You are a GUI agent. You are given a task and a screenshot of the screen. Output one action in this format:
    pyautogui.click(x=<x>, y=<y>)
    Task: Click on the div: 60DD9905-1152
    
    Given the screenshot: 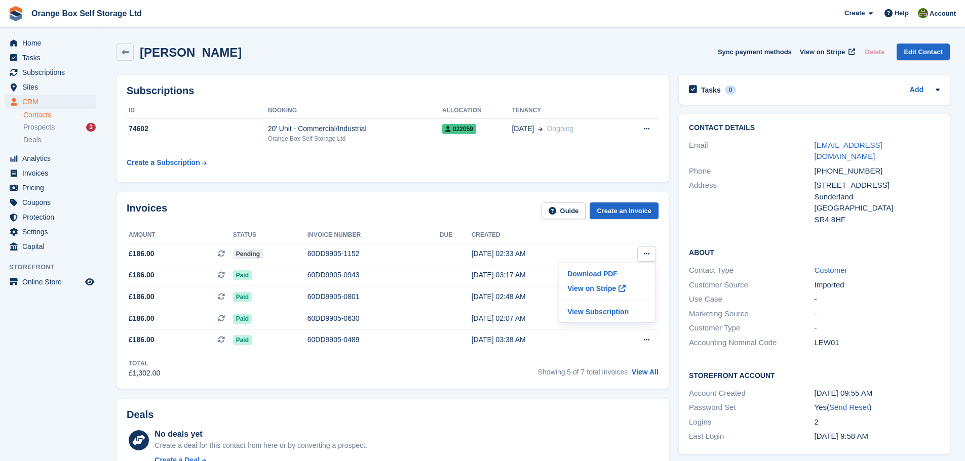 What is the action you would take?
    pyautogui.click(x=373, y=254)
    